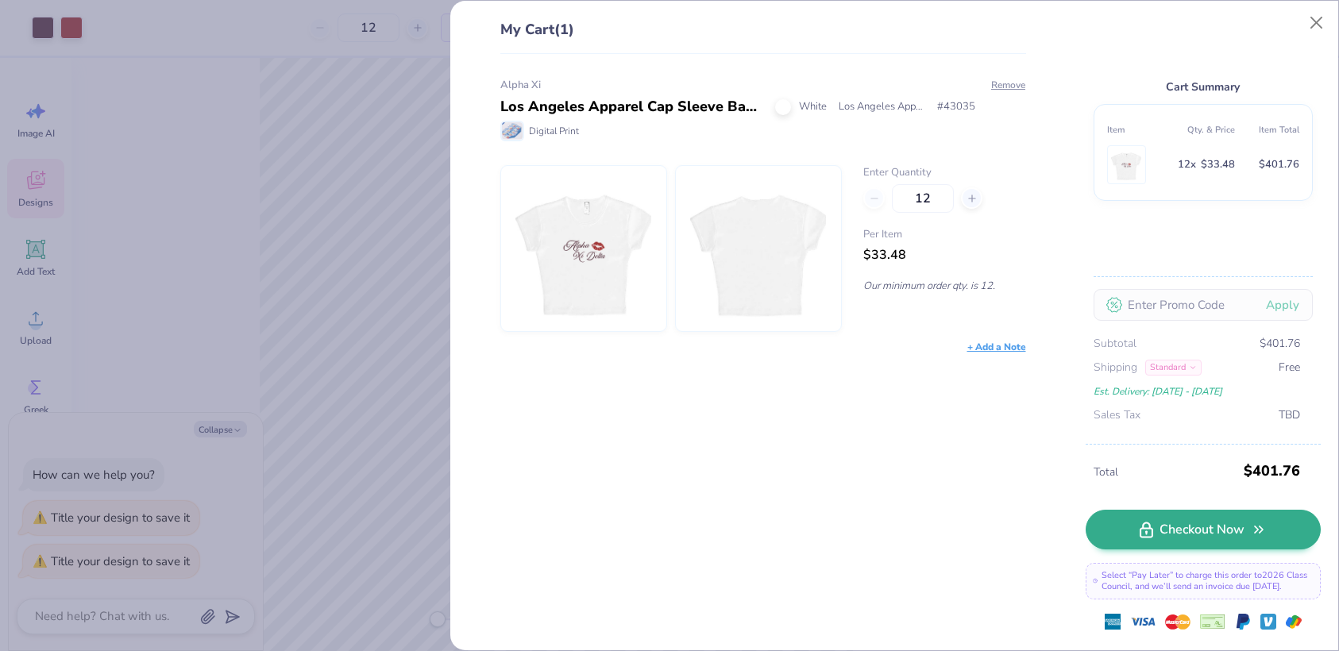 Image resolution: width=1339 pixels, height=651 pixels. What do you see at coordinates (1203, 129) in the screenshot?
I see `th: Qty. & Price` at bounding box center [1203, 129].